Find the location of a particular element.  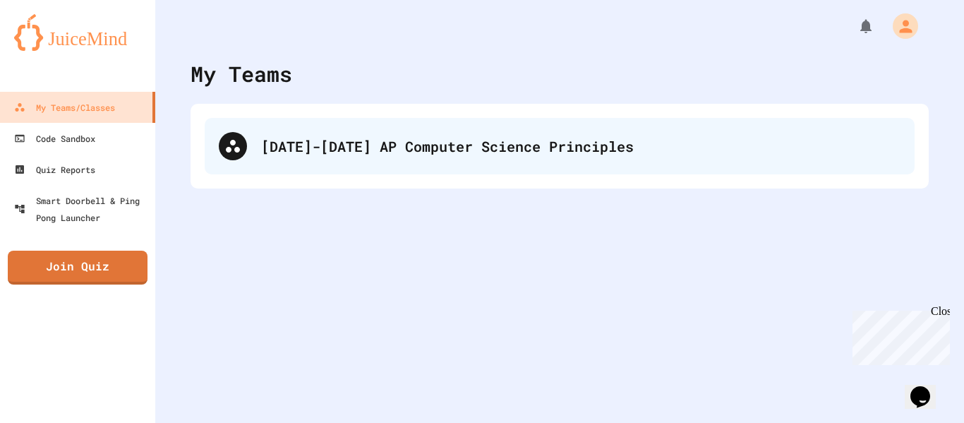

a: Join Quiz is located at coordinates (78, 267).